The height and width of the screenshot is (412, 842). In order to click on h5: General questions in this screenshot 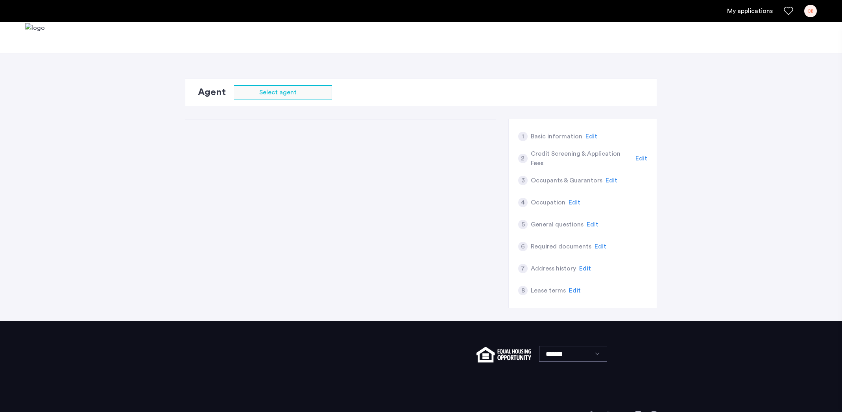, I will do `click(557, 225)`.